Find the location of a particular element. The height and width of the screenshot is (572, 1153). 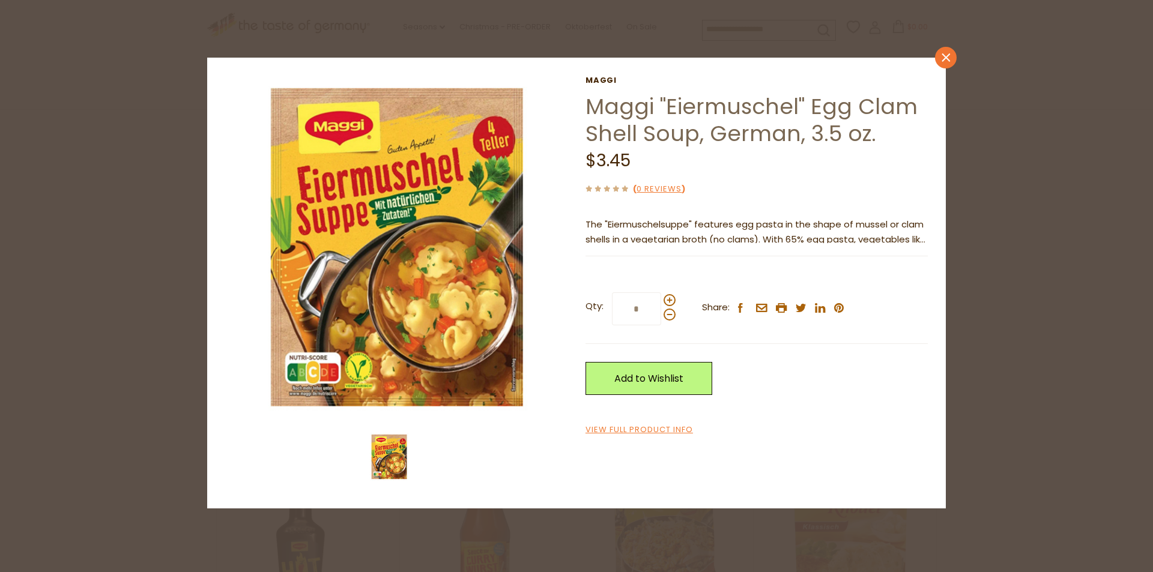

p: The "Eiermuschelsuppe" features egg pasta in the shape of mussel or clam shells in a vegetarian b... is located at coordinates (757, 232).